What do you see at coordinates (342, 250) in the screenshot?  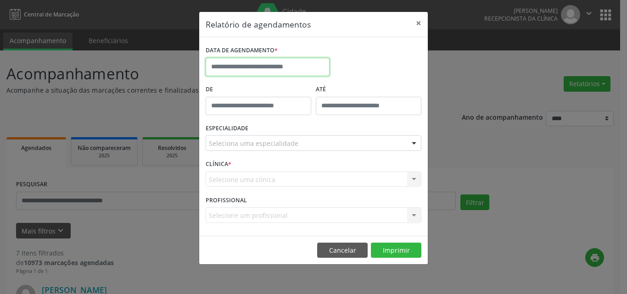 I see `button: Cancelar` at bounding box center [342, 250].